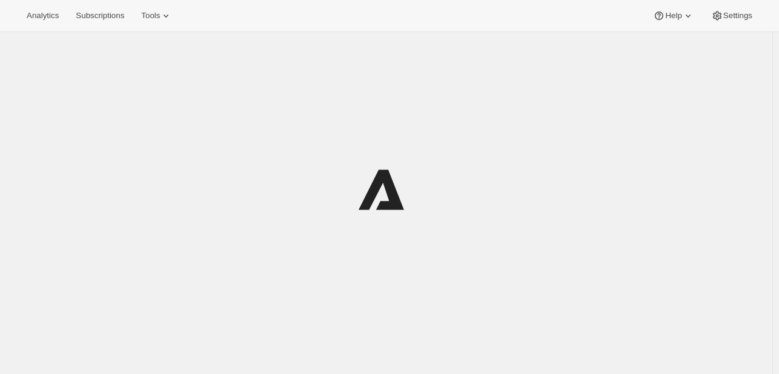  I want to click on span: Tools, so click(150, 16).